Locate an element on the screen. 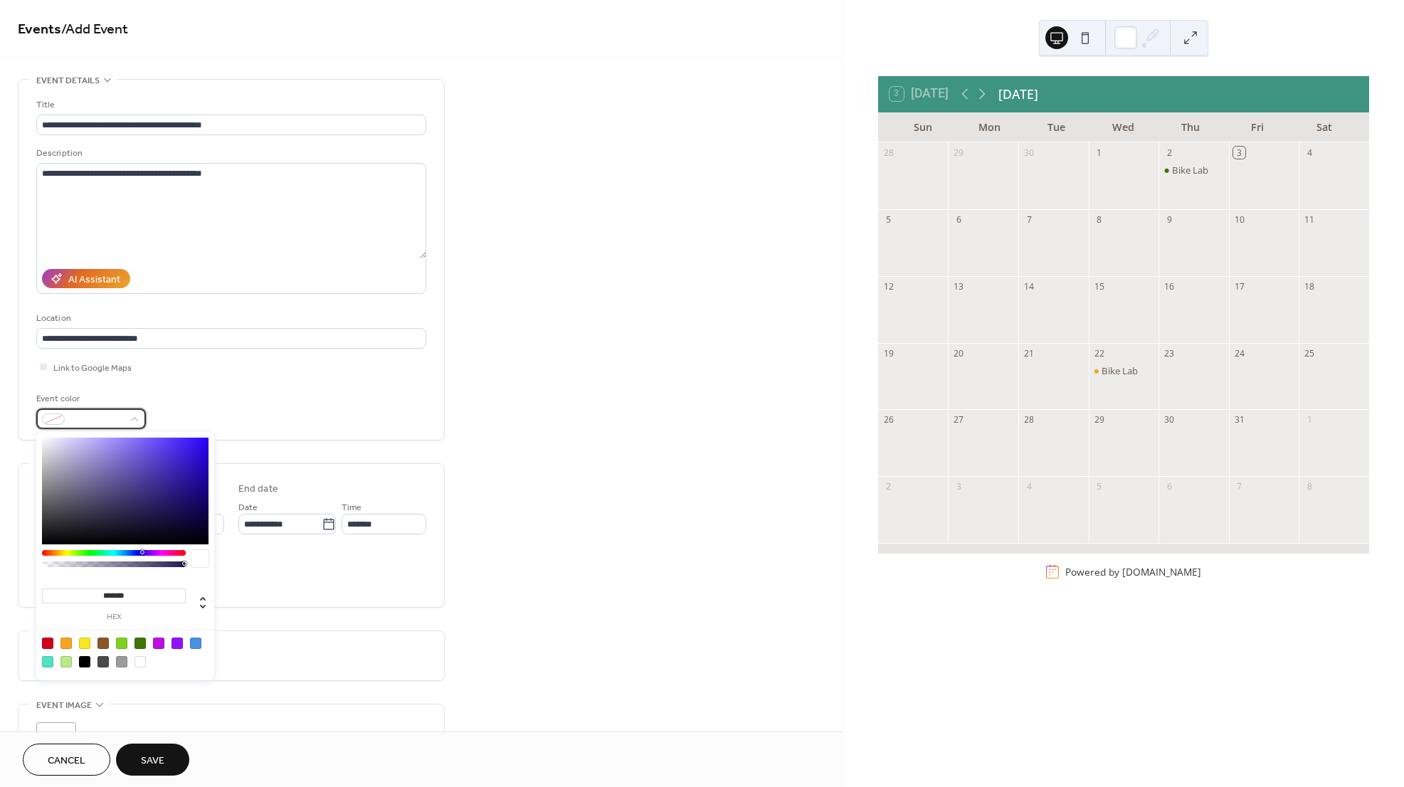 The height and width of the screenshot is (787, 1404). div: #4A4A4A is located at coordinates (103, 662).